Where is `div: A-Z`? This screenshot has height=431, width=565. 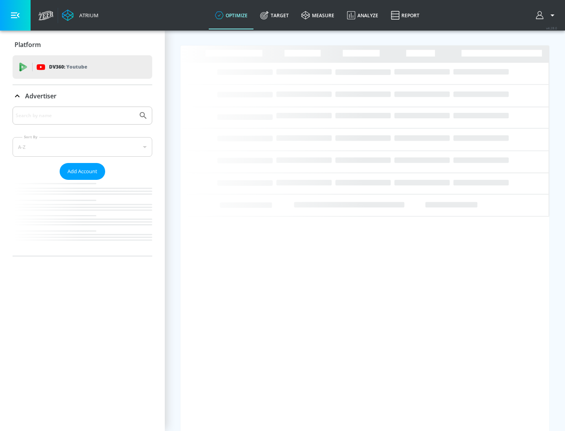
div: A-Z is located at coordinates (82, 147).